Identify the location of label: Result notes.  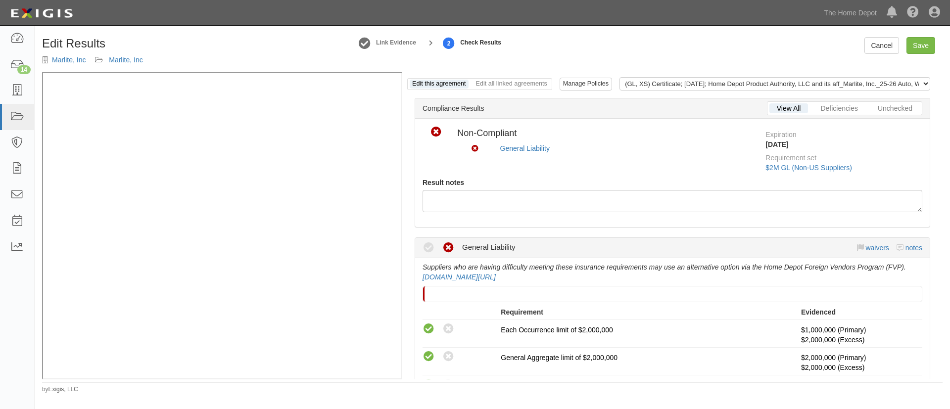
(443, 182).